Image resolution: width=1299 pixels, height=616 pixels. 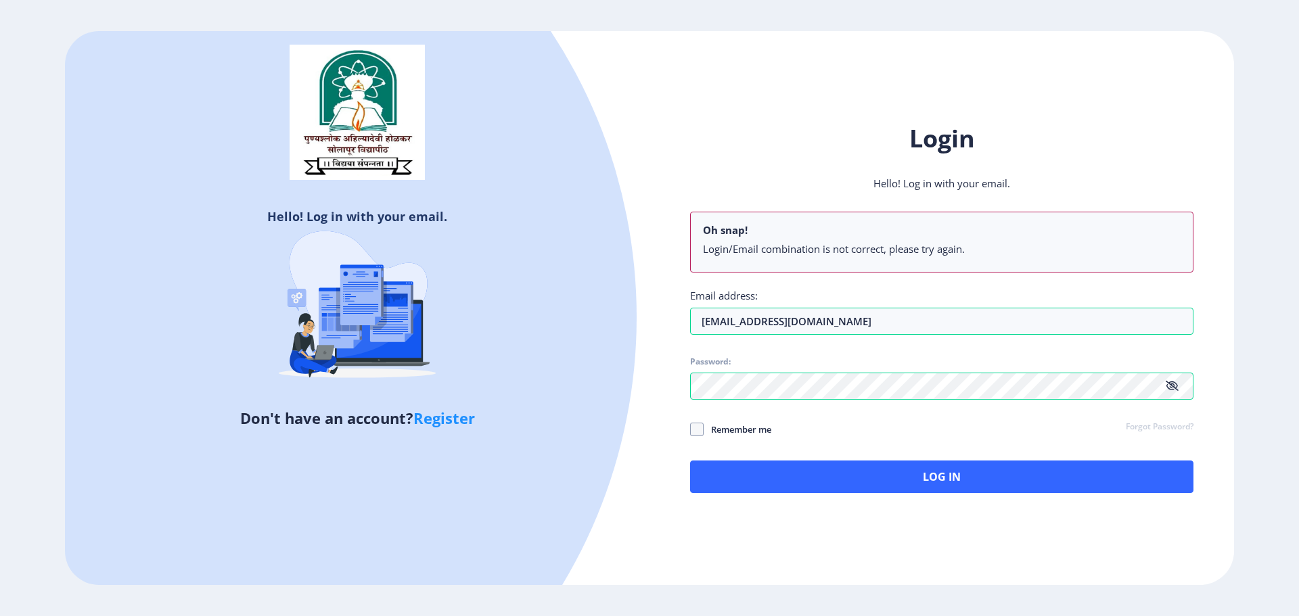 I want to click on input: Email address, so click(x=942, y=321).